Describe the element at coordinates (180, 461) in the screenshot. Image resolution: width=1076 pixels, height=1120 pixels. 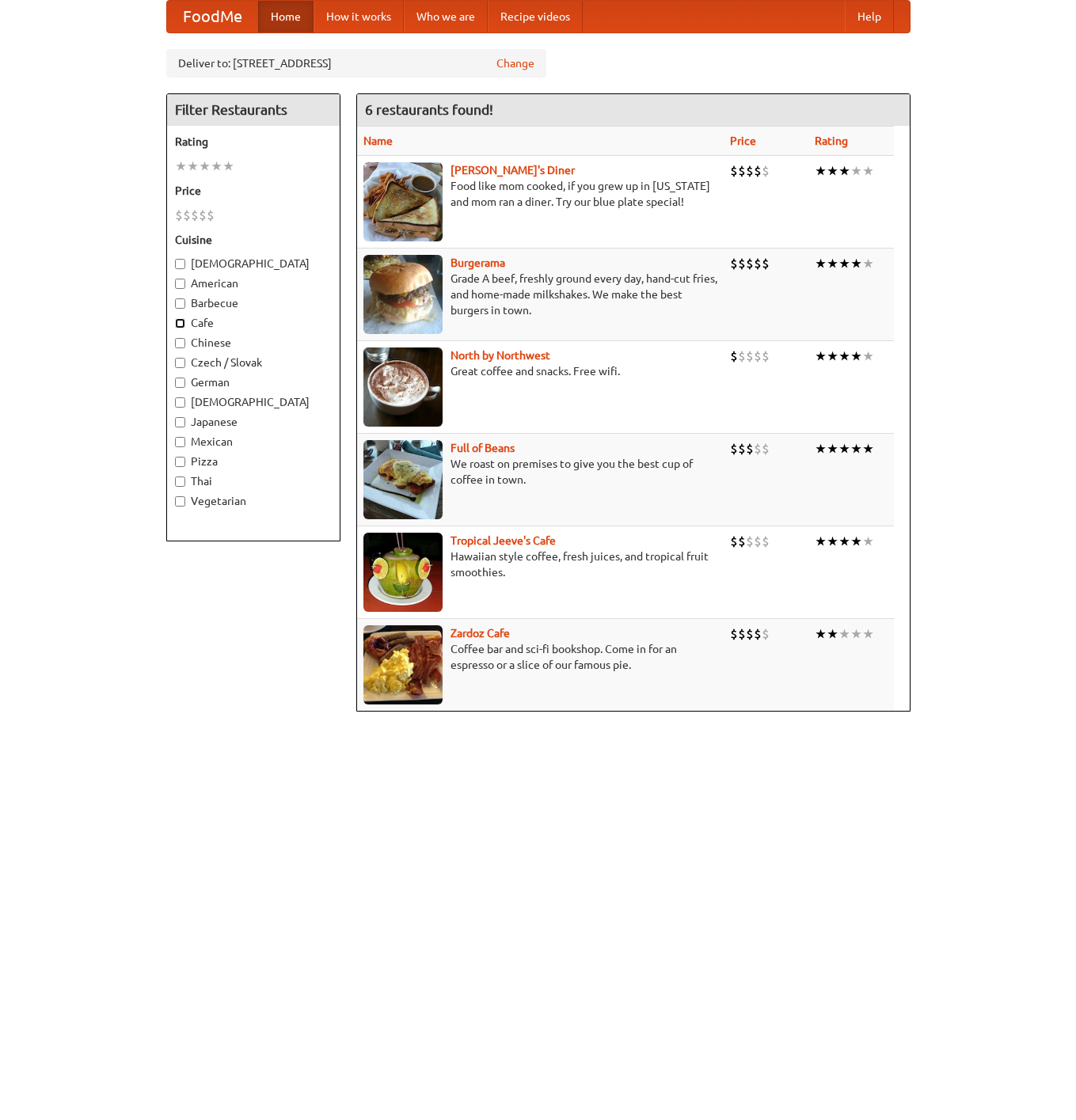
I see `input: Pizza` at that location.